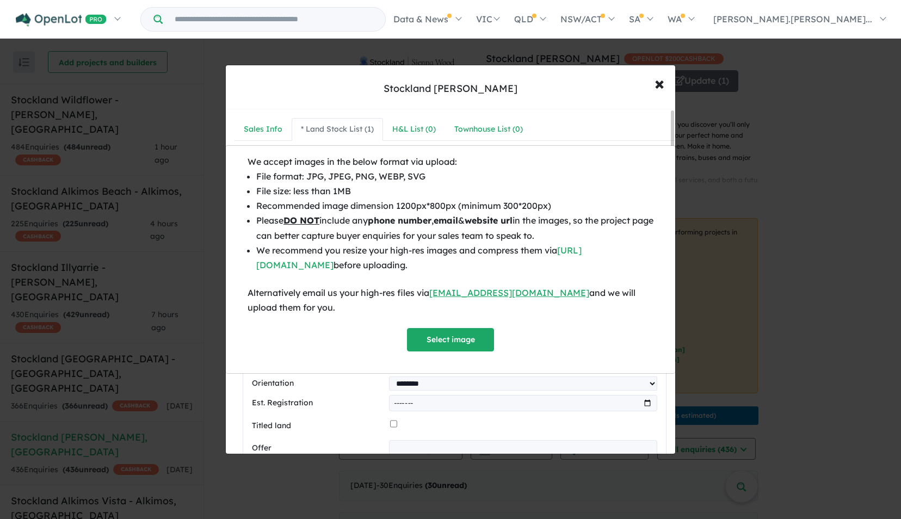 Image resolution: width=901 pixels, height=519 pixels. Describe the element at coordinates (489, 220) in the screenshot. I see `b: website url` at that location.